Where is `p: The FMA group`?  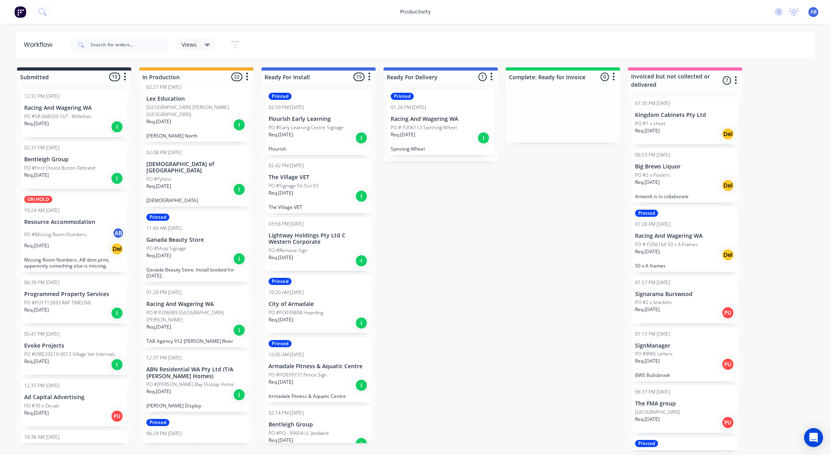 p: The FMA group is located at coordinates (685, 404).